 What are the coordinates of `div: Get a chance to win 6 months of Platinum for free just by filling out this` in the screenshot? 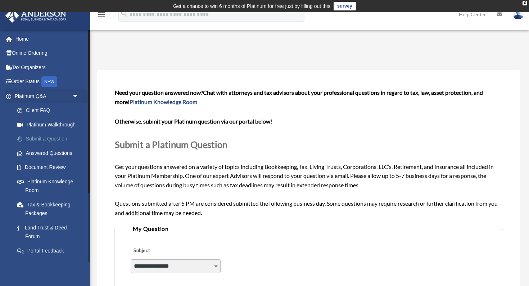 It's located at (252, 6).